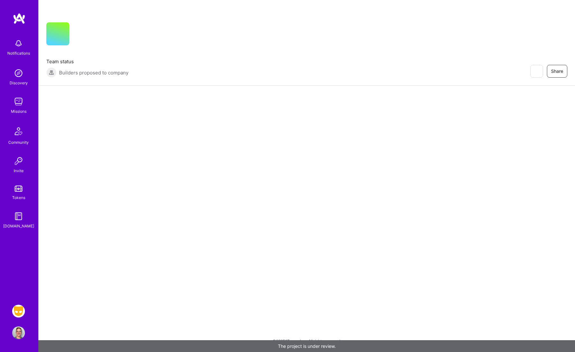  What do you see at coordinates (19, 216) in the screenshot?
I see `img: guide book` at bounding box center [19, 216].